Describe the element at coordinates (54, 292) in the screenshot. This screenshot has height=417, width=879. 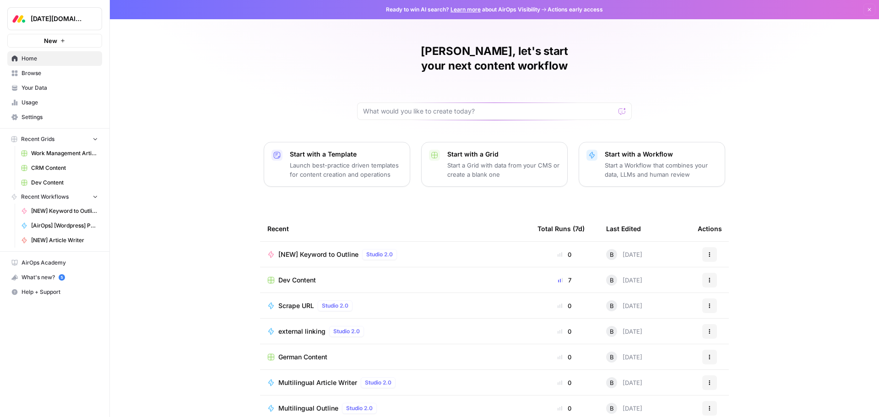
I see `button: Help + Support` at that location.